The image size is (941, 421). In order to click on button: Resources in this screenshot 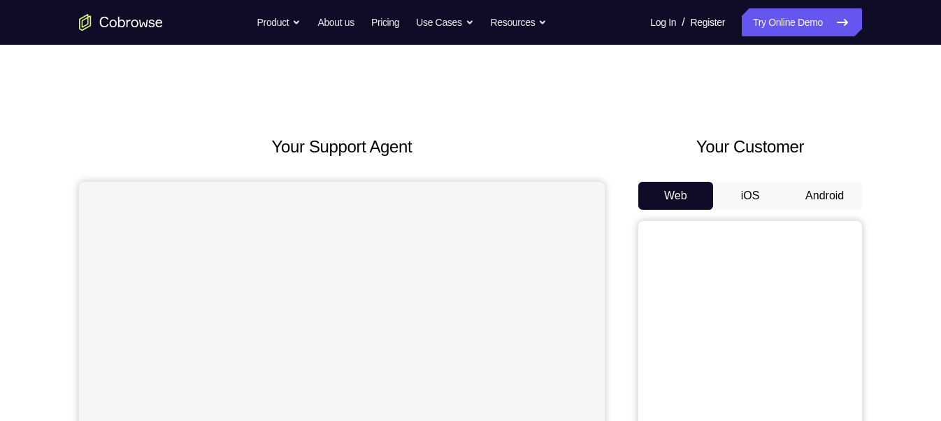, I will do `click(519, 22)`.